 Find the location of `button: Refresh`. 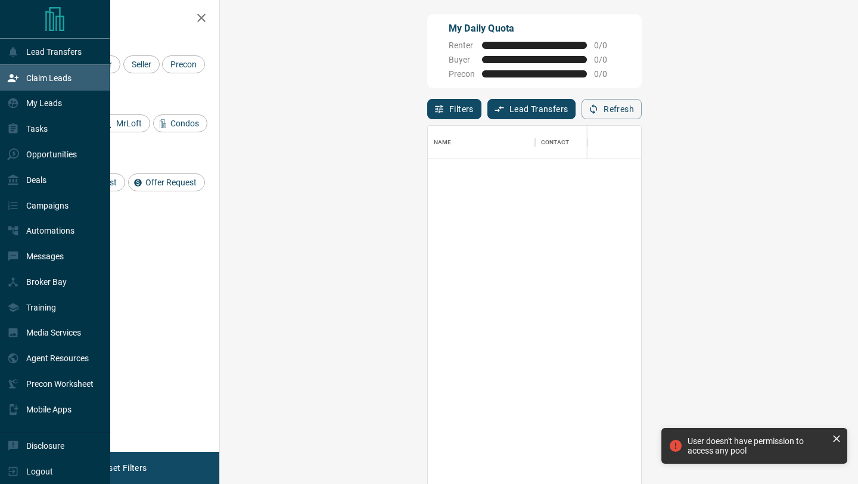

button: Refresh is located at coordinates (612, 109).